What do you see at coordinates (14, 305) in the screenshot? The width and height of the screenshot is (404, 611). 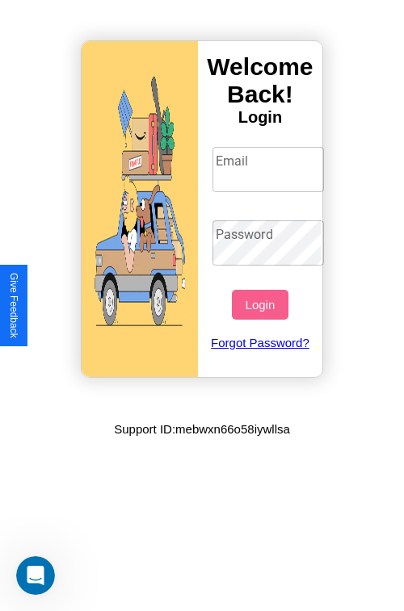 I see `div: Give Feedback` at bounding box center [14, 305].